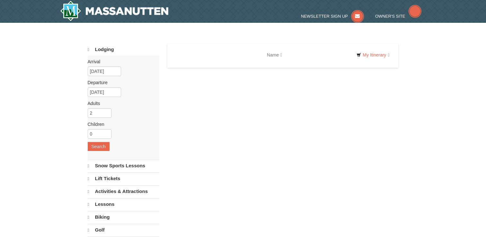 This screenshot has width=486, height=237. Describe the element at coordinates (114, 11) in the screenshot. I see `img: Massanutten Resort Logo` at that location.